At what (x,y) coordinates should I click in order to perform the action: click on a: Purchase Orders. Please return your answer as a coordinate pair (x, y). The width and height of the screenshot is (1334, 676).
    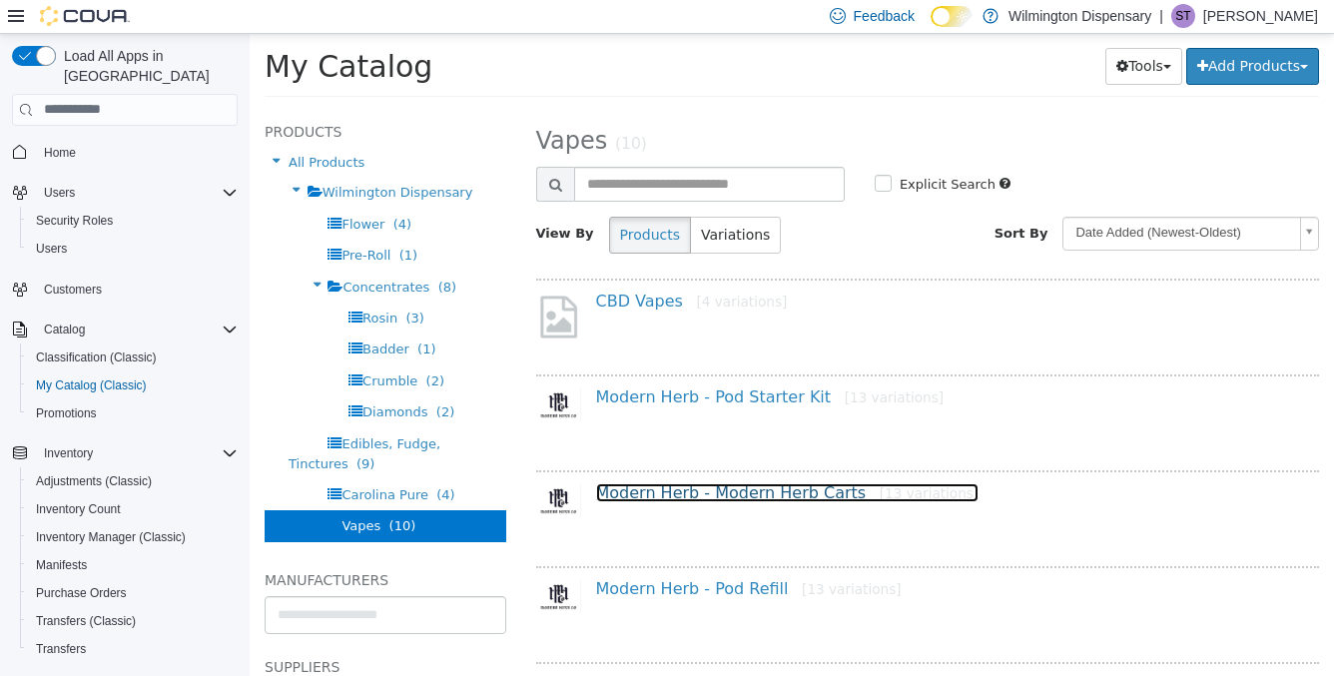
    Looking at the image, I should click on (81, 593).